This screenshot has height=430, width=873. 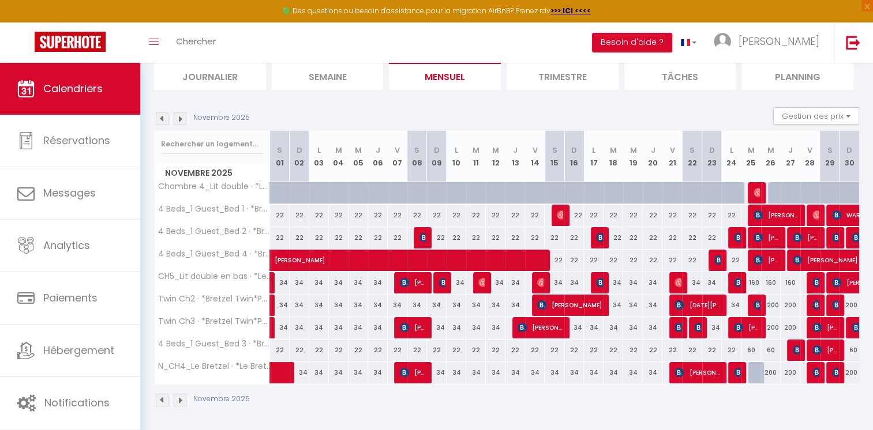 I want to click on th: 01, so click(x=280, y=156).